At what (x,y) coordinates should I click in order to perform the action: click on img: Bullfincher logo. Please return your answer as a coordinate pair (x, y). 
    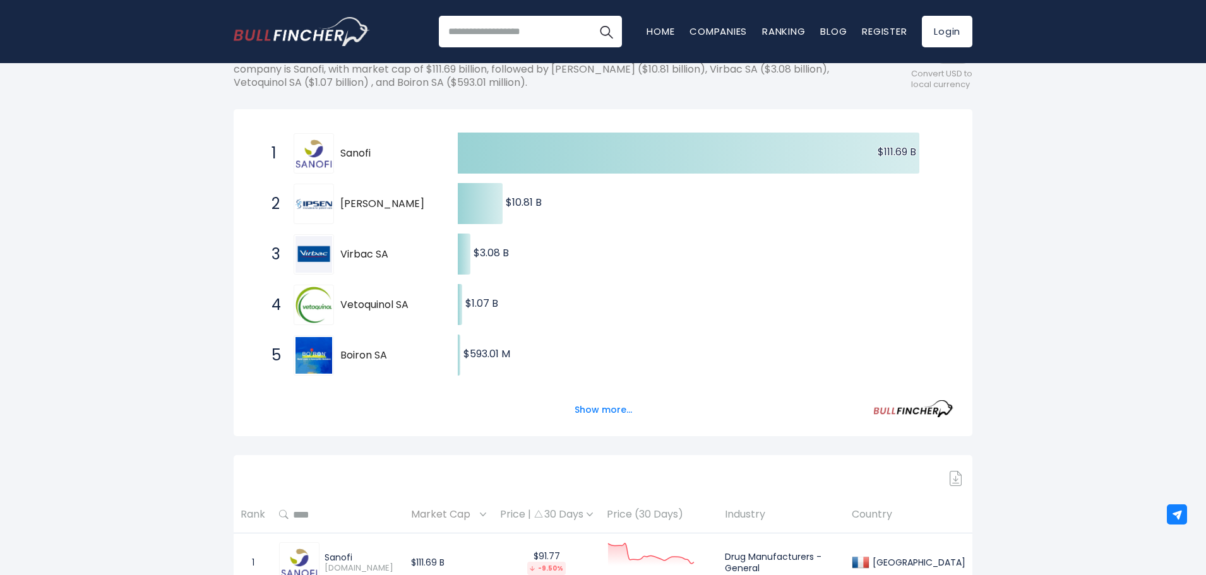
    Looking at the image, I should click on (302, 32).